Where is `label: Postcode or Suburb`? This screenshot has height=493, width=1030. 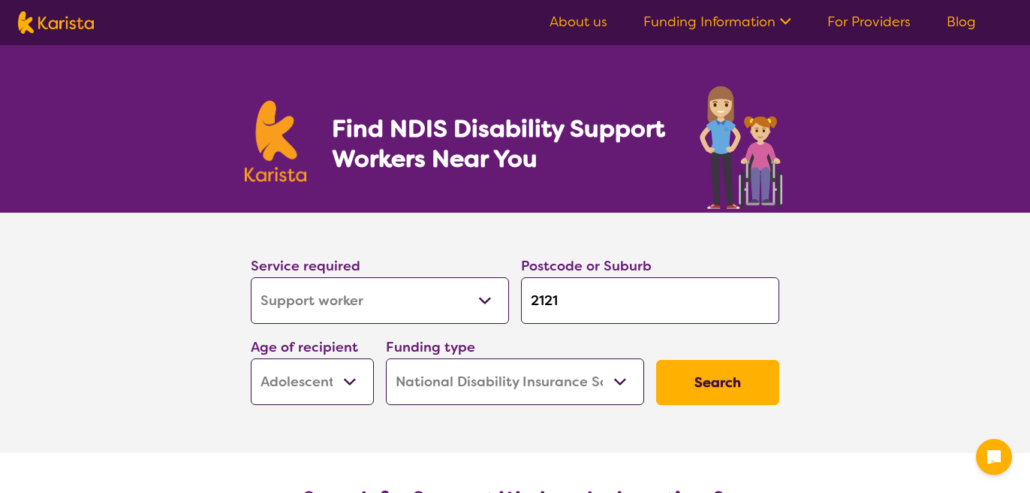
label: Postcode or Suburb is located at coordinates (586, 266).